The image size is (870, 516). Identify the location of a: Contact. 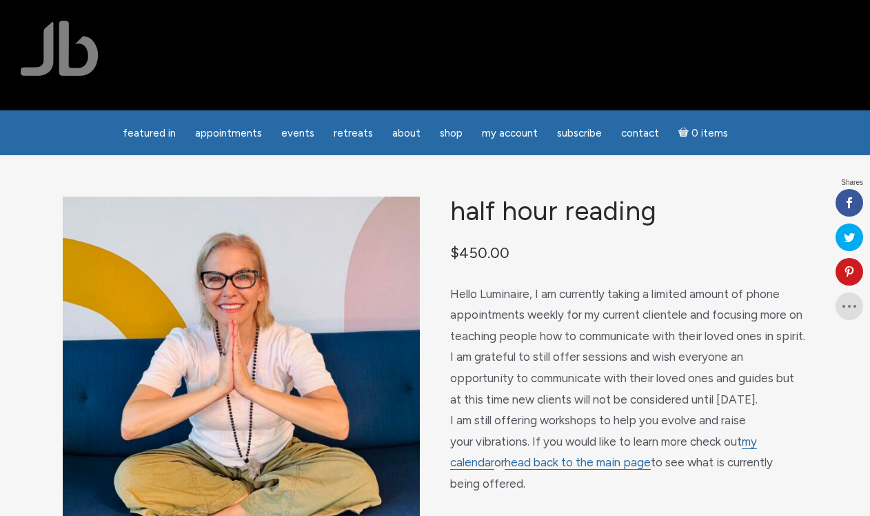
(640, 133).